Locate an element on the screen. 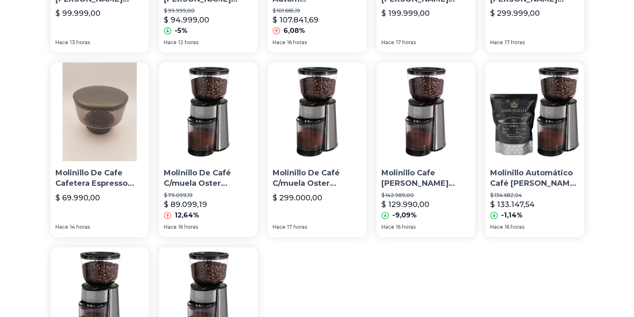 This screenshot has height=317, width=634. p: $ 89.099,19 is located at coordinates (185, 205).